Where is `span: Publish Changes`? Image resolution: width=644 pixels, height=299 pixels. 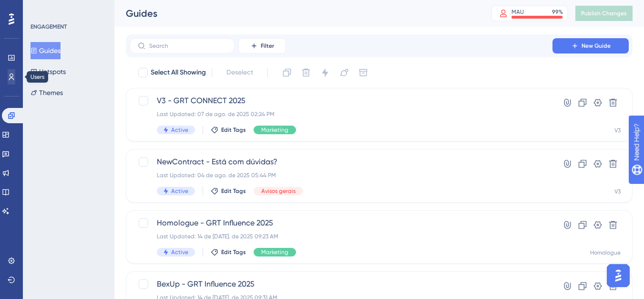 span: Publish Changes is located at coordinates (604, 13).